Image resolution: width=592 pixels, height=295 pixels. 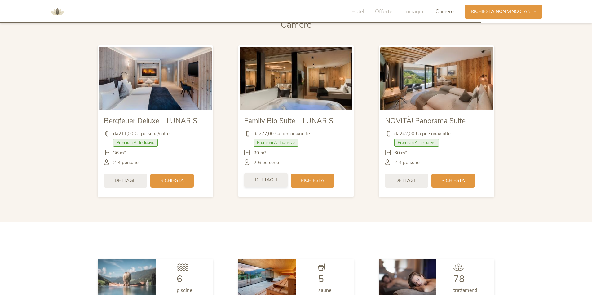 What do you see at coordinates (184, 291) in the screenshot?
I see `span: piscine` at bounding box center [184, 291].